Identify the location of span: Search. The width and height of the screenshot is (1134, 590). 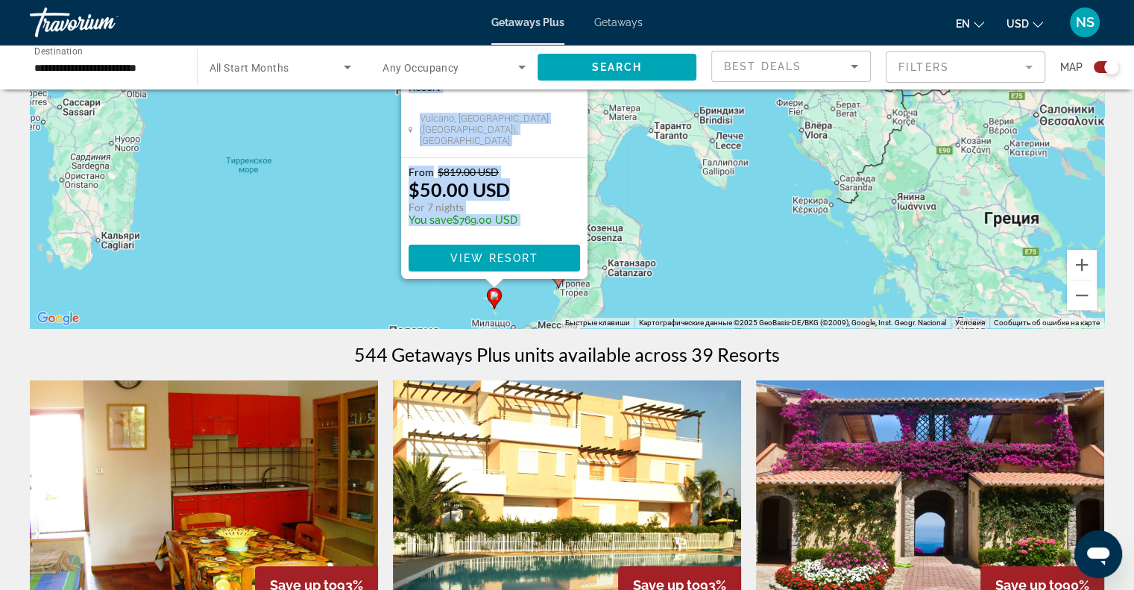
(617, 67).